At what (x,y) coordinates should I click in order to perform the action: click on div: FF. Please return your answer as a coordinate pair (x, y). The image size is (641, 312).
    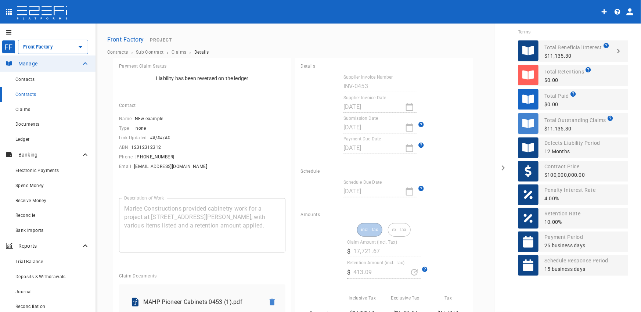
    Looking at the image, I should click on (8, 47).